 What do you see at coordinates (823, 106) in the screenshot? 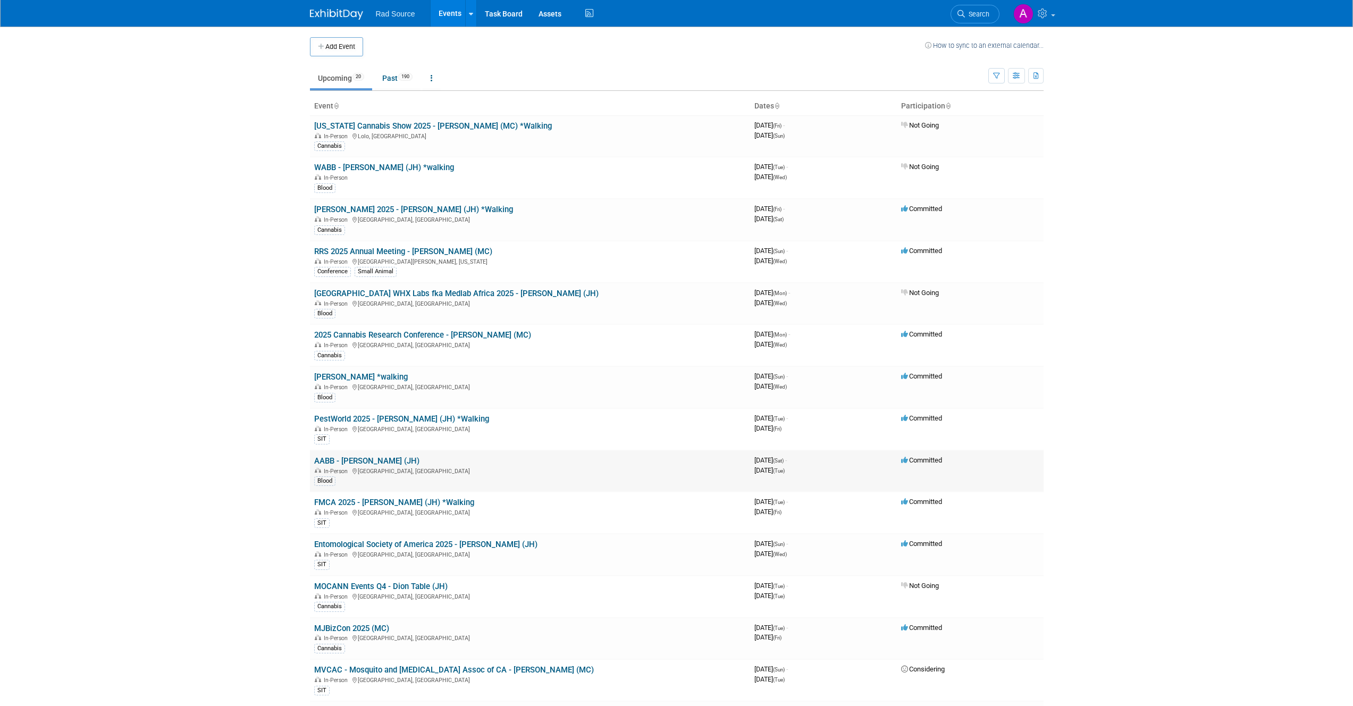
I see `th: Dates` at bounding box center [823, 106].